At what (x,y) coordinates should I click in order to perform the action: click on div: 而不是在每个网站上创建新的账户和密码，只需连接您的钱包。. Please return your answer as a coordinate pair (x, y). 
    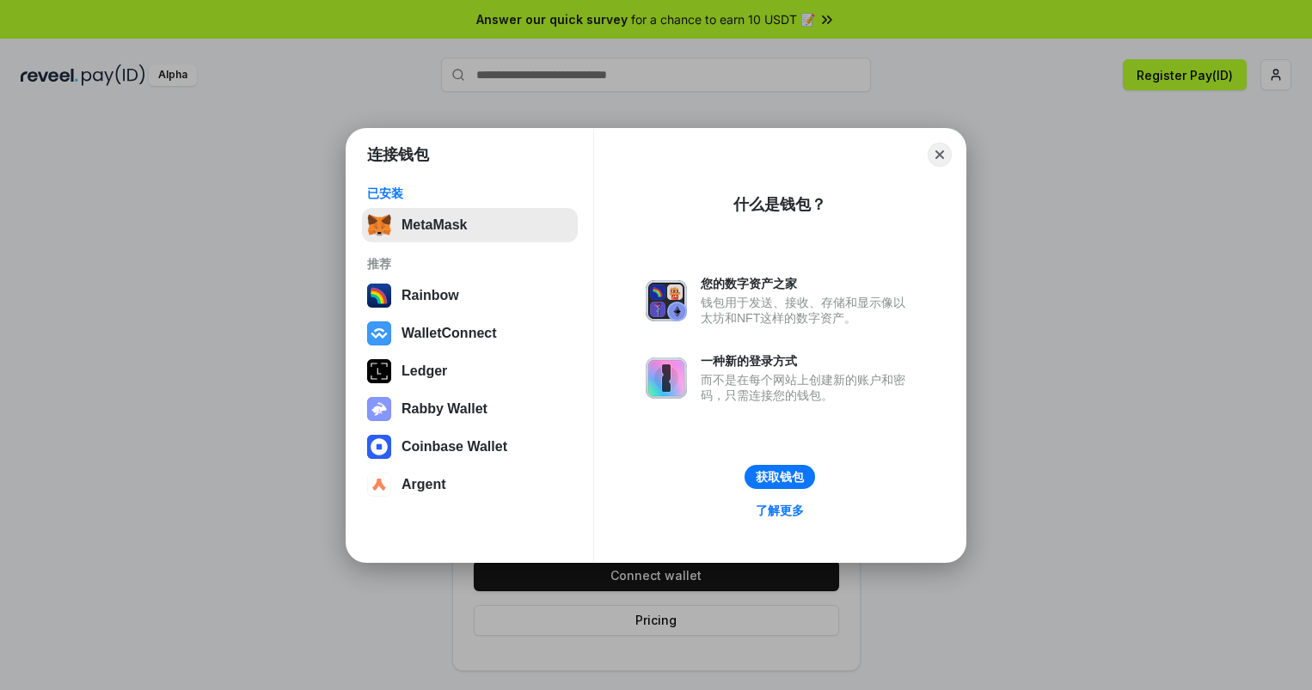
    Looking at the image, I should click on (807, 388).